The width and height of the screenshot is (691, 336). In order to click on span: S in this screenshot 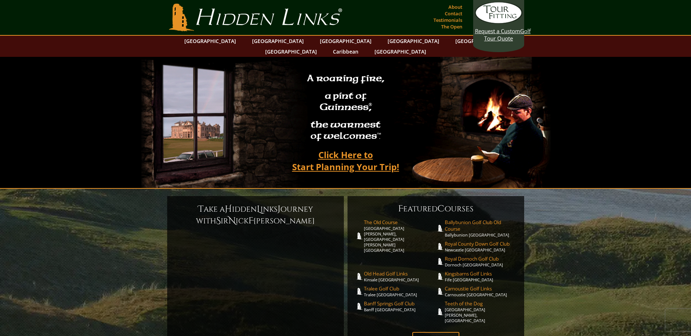, I will do `click(218, 221)`.